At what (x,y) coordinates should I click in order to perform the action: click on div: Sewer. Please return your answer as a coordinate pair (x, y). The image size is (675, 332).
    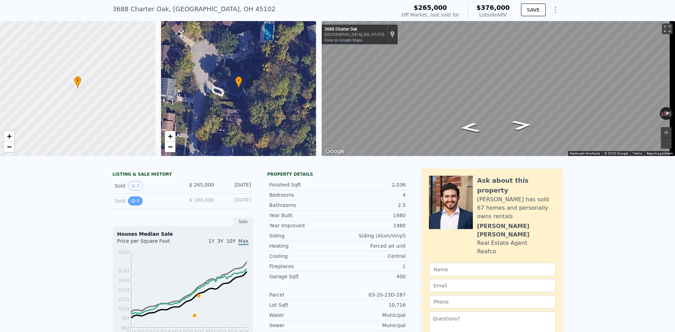
    Looking at the image, I should click on (304, 326).